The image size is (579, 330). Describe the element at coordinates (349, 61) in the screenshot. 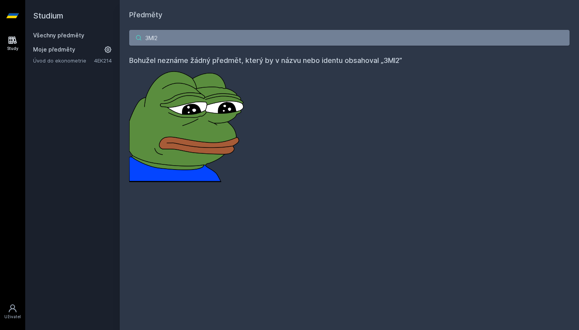

I see `h4: Bohužel neznáme žádný předmět, který by v názvu nebo identu obsahoval „3MI2”` at that location.